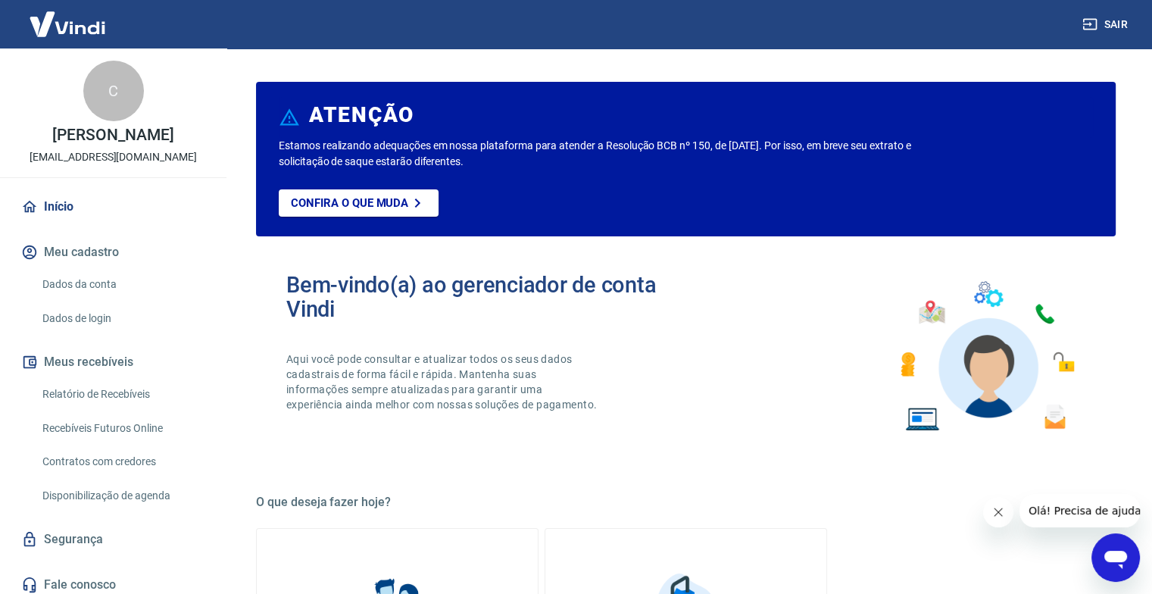 The image size is (1152, 594). I want to click on h2: Bem-vindo(a) ao gerenciador de conta Vindi, so click(486, 297).